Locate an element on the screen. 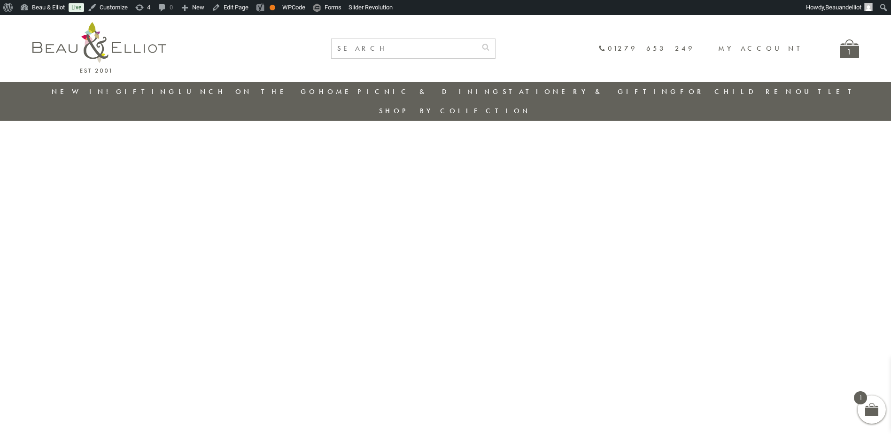 This screenshot has height=434, width=891. a: Shop by collection is located at coordinates (455, 111).